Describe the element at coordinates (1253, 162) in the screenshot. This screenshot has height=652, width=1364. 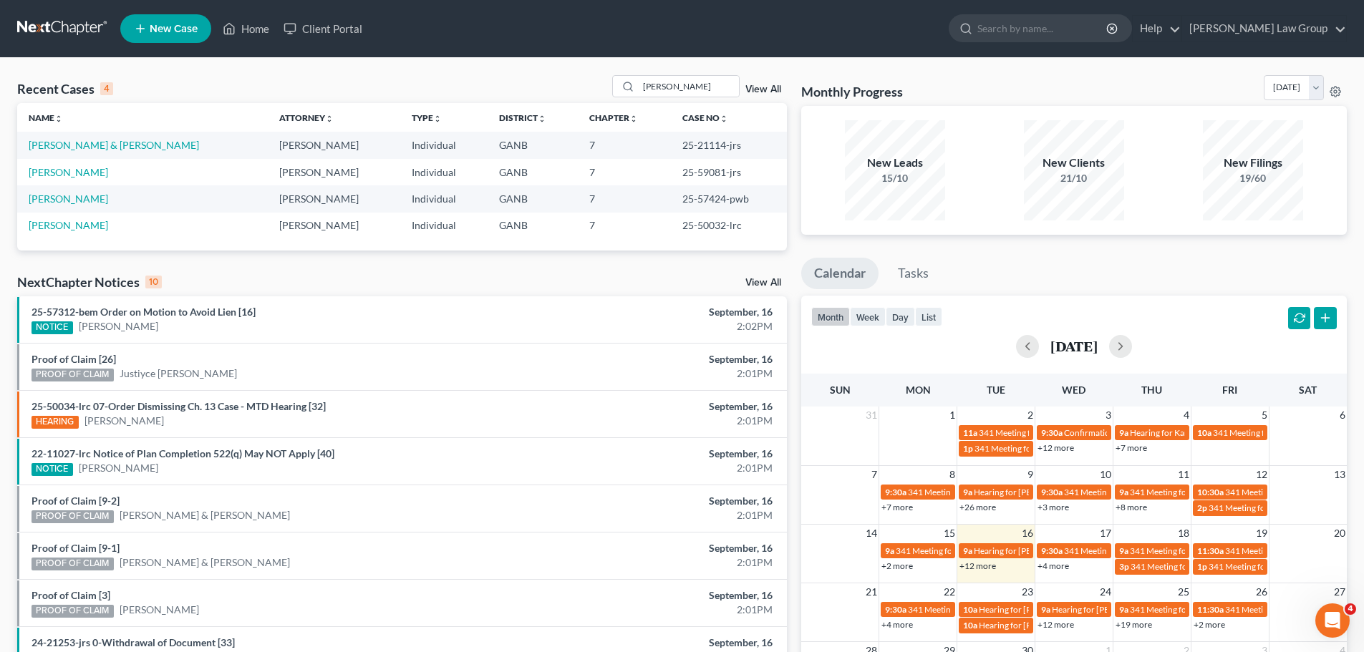
I see `div: New Filings` at that location.